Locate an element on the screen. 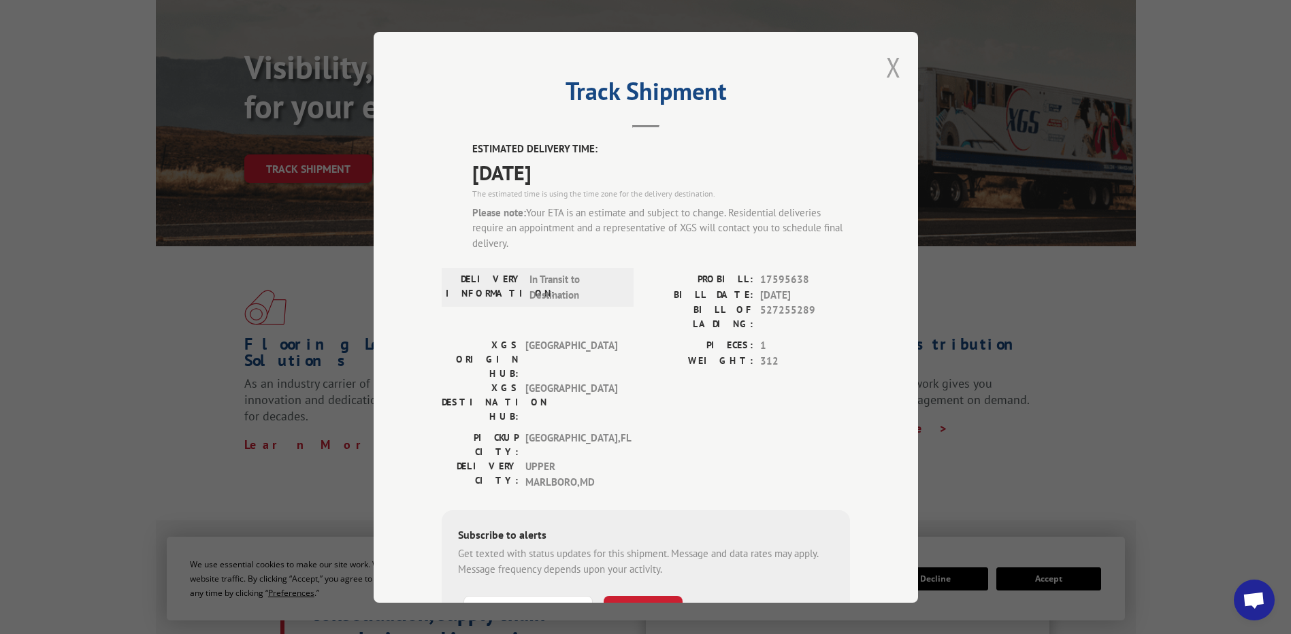 The image size is (1291, 634). label: WEIGHT: is located at coordinates (699, 361).